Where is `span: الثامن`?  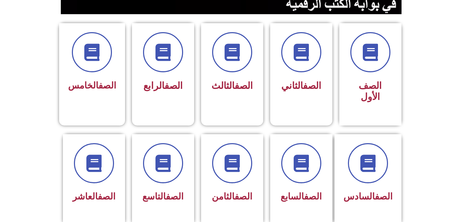
span: الثامن is located at coordinates (232, 196).